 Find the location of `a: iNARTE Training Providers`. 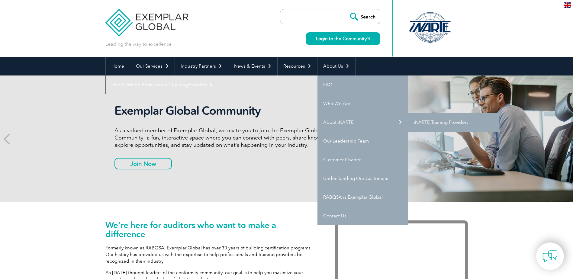

a: iNARTE Training Providers is located at coordinates (454, 122).